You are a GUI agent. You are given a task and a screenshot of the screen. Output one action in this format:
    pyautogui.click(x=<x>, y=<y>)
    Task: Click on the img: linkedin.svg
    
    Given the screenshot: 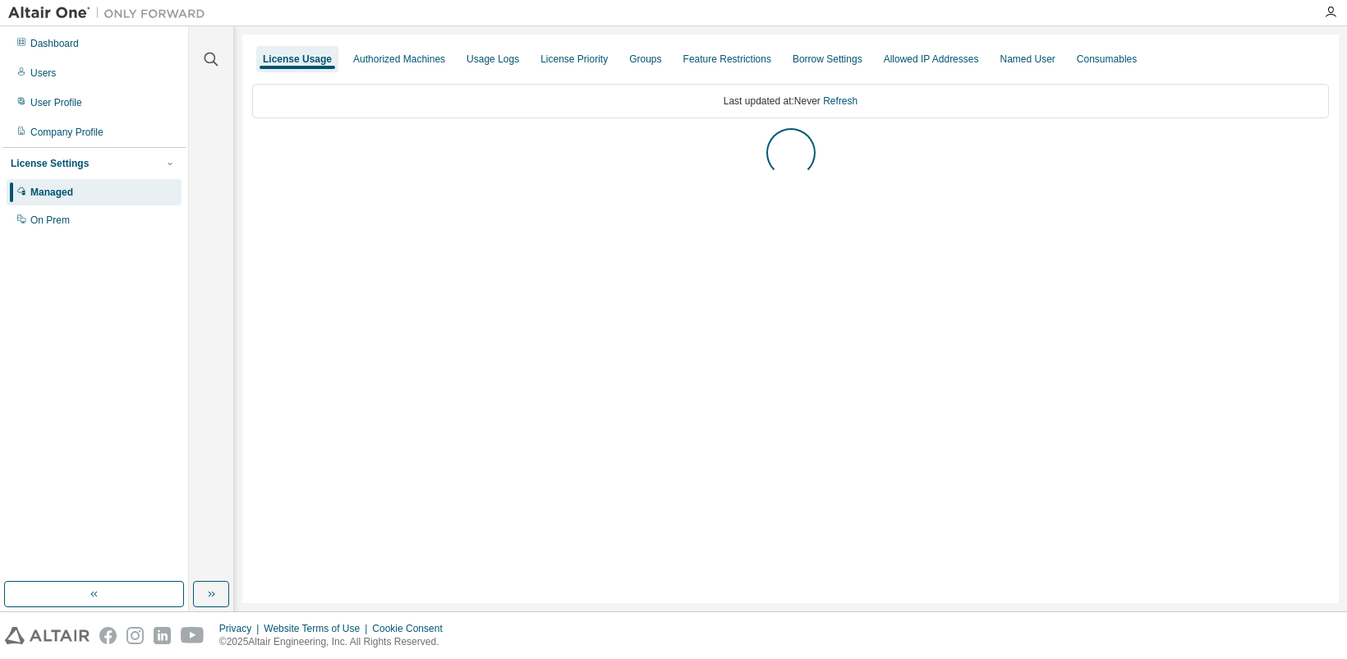 What is the action you would take?
    pyautogui.click(x=162, y=635)
    